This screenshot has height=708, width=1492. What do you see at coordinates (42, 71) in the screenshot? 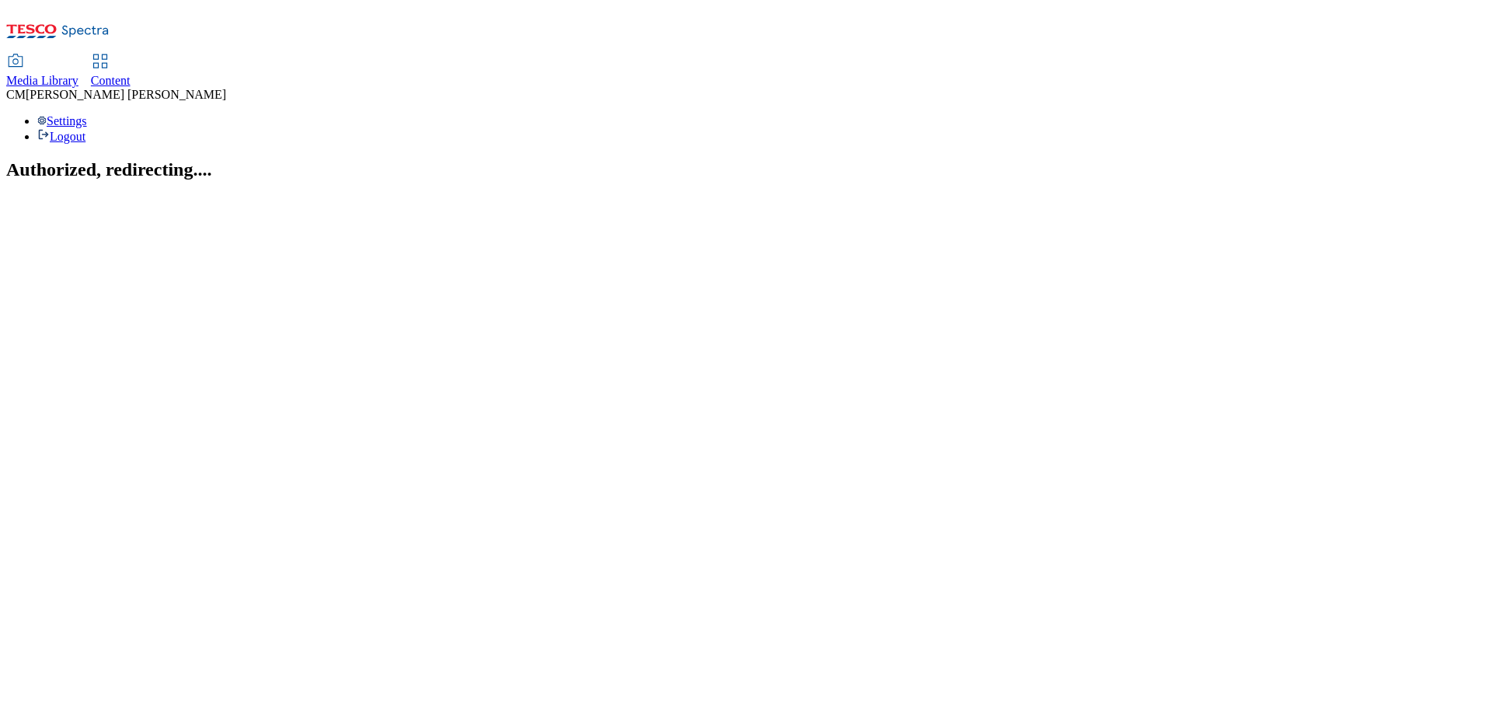
I see `a: Media Library` at bounding box center [42, 71].